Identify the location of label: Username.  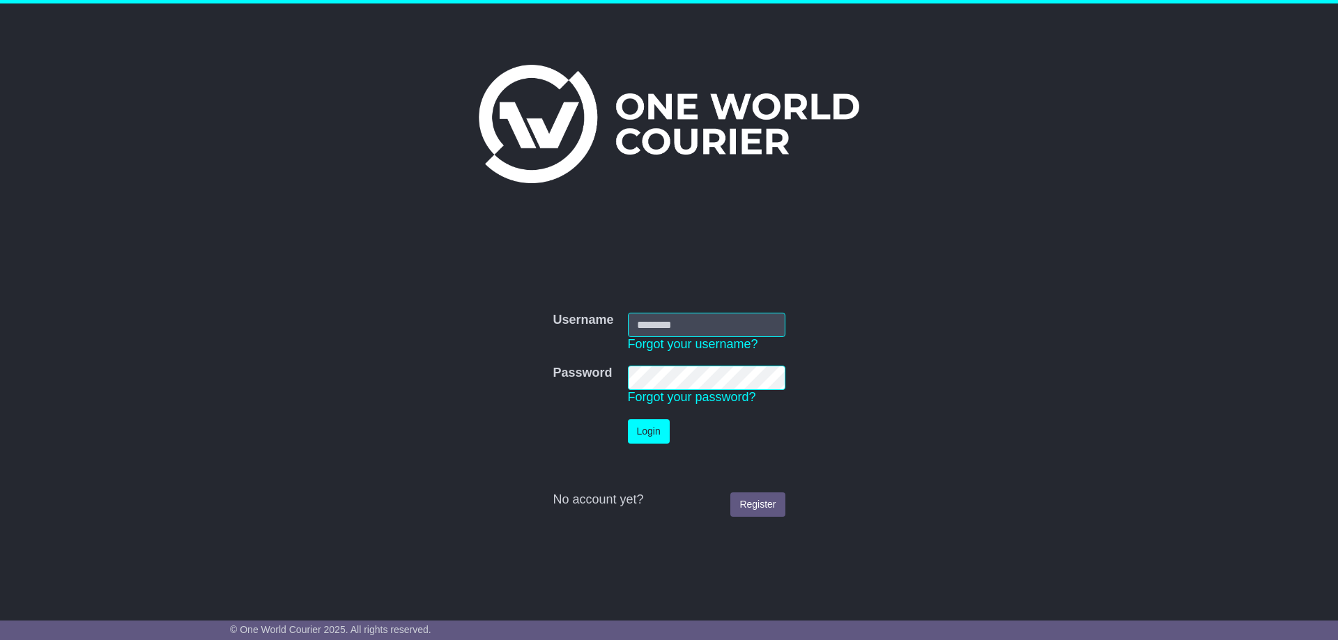
(582, 320).